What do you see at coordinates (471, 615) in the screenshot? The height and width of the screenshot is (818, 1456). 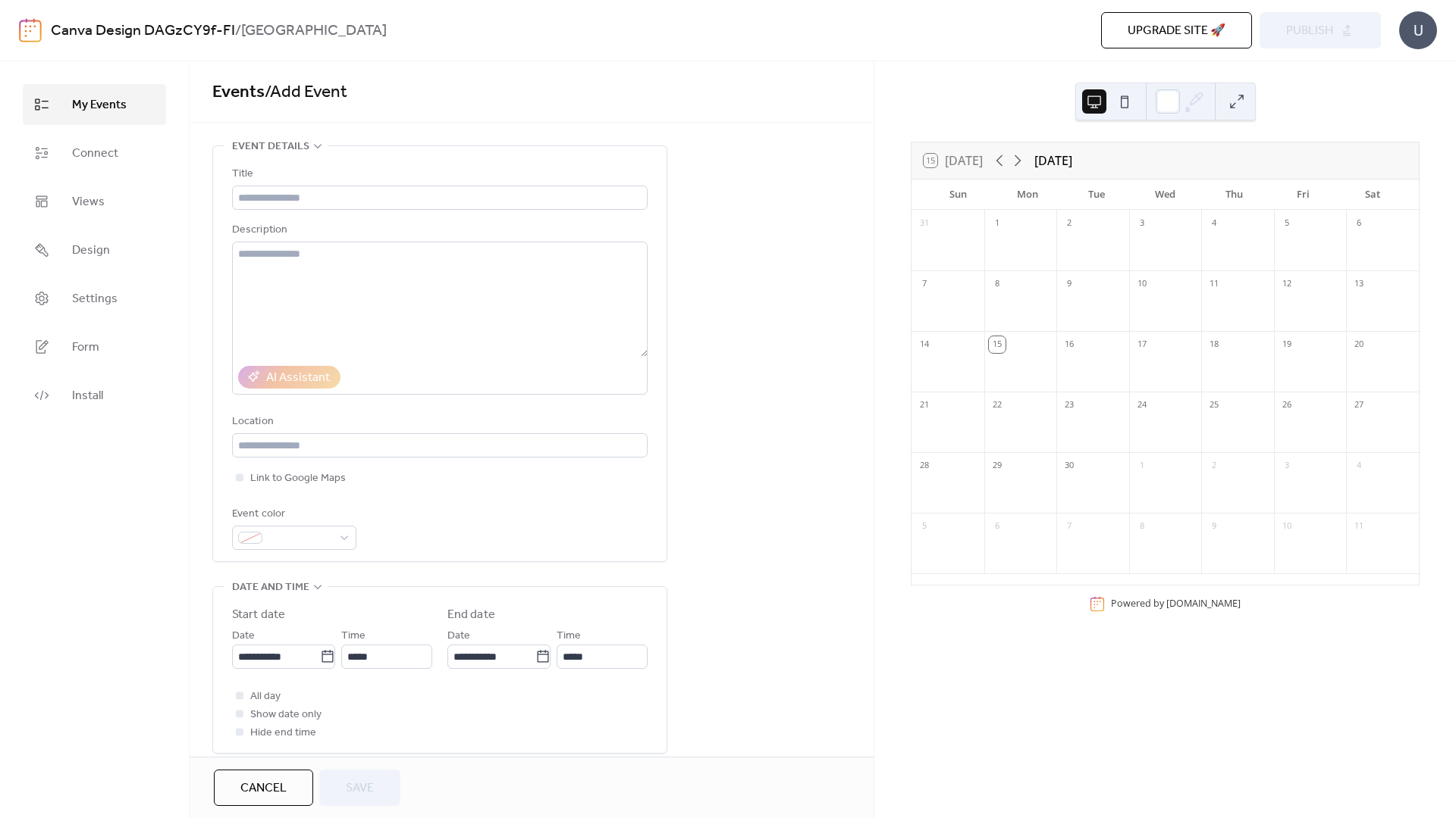 I see `div: End date` at bounding box center [471, 615].